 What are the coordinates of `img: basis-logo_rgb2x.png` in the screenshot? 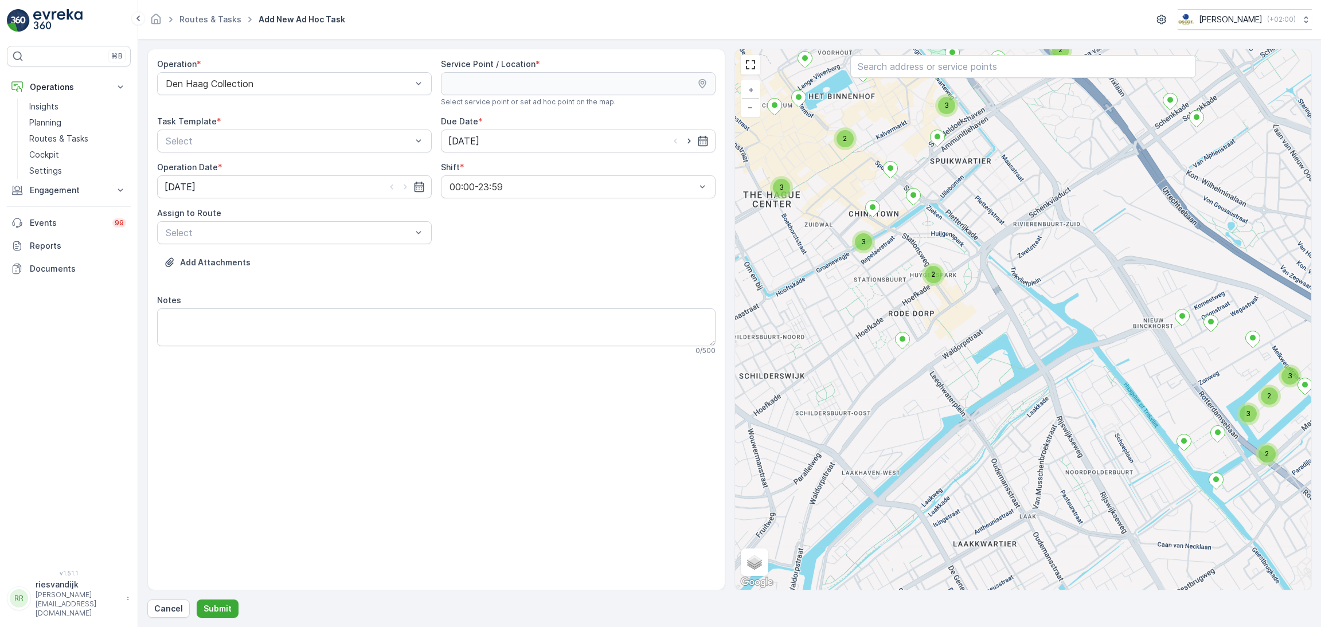 It's located at (1185, 19).